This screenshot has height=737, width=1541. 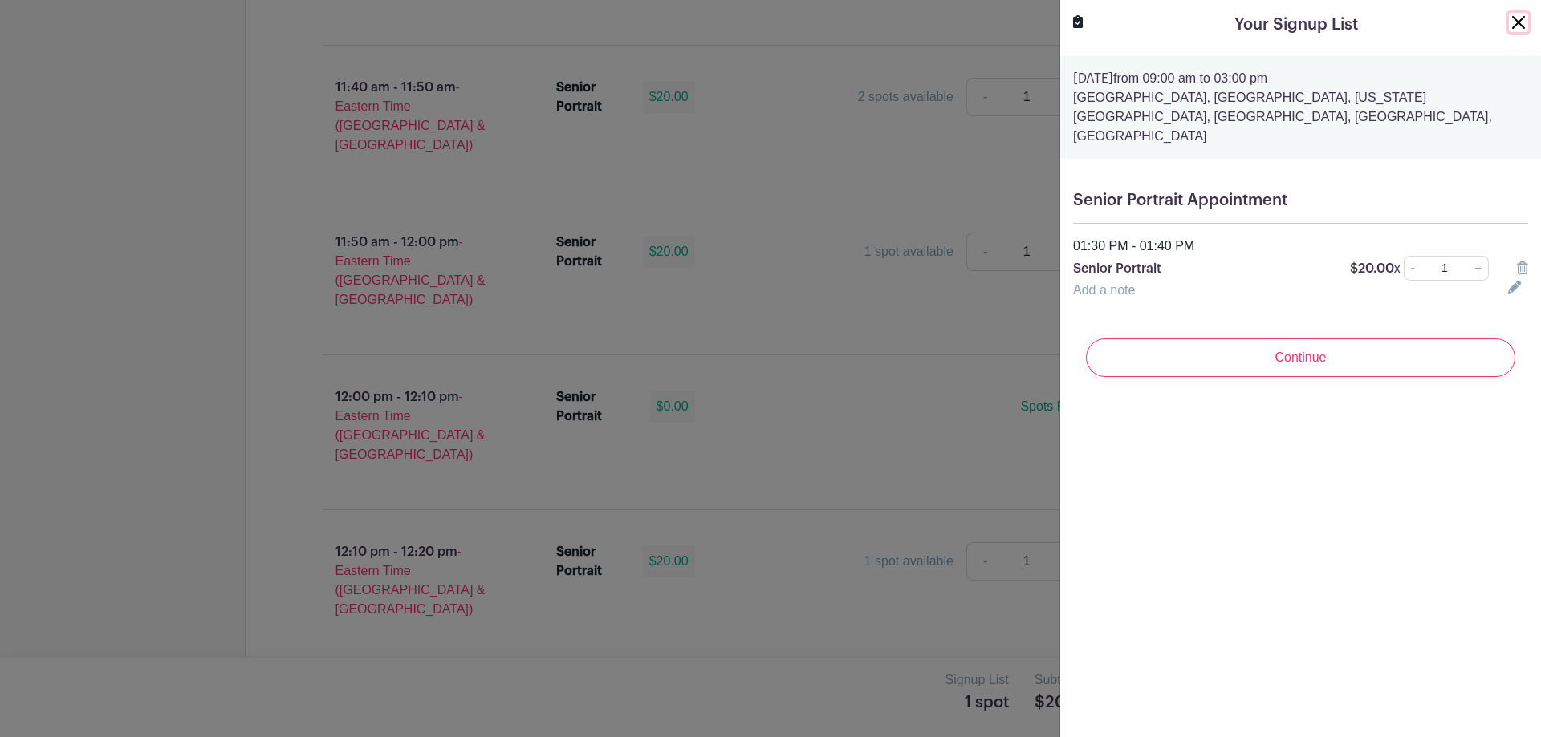 What do you see at coordinates (1300, 358) in the screenshot?
I see `input: Continue` at bounding box center [1300, 358].